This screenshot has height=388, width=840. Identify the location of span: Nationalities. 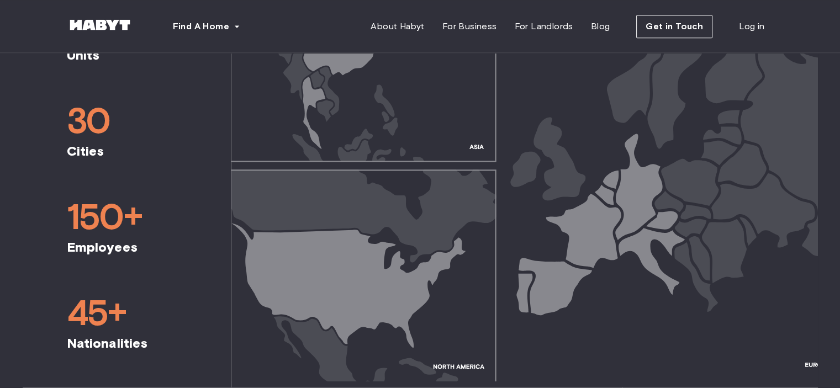
(126, 343).